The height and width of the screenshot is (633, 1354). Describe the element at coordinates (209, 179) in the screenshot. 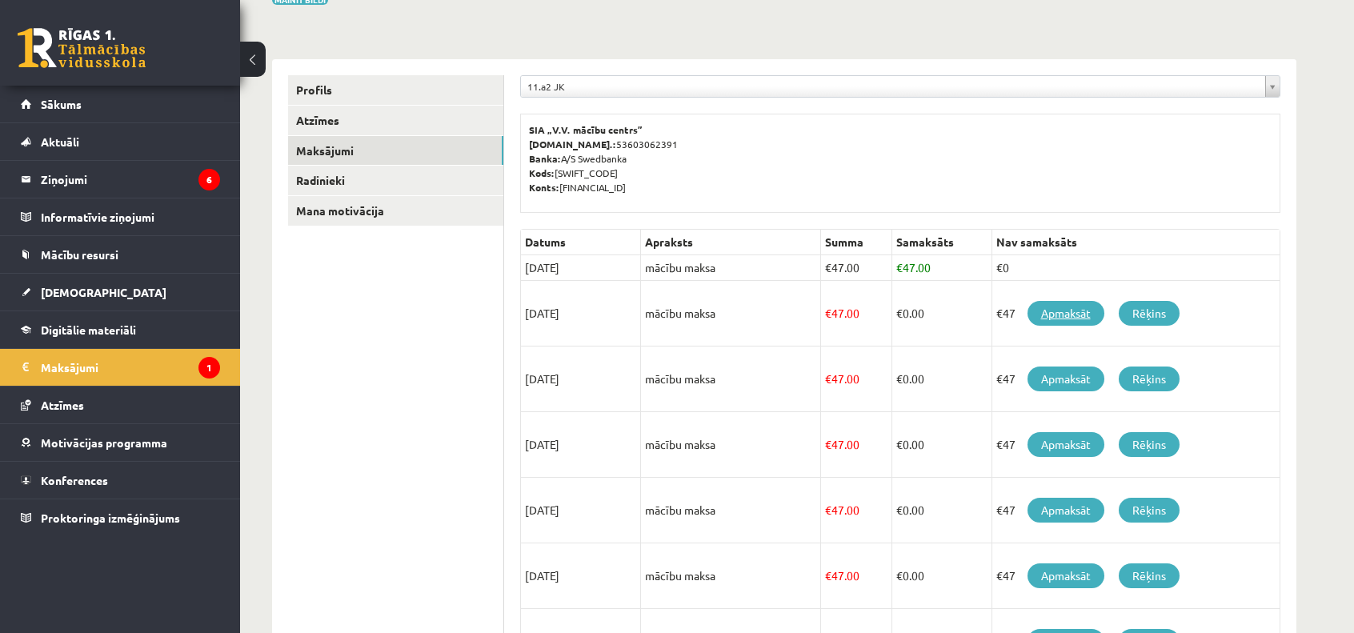

I see `i: 6` at that location.